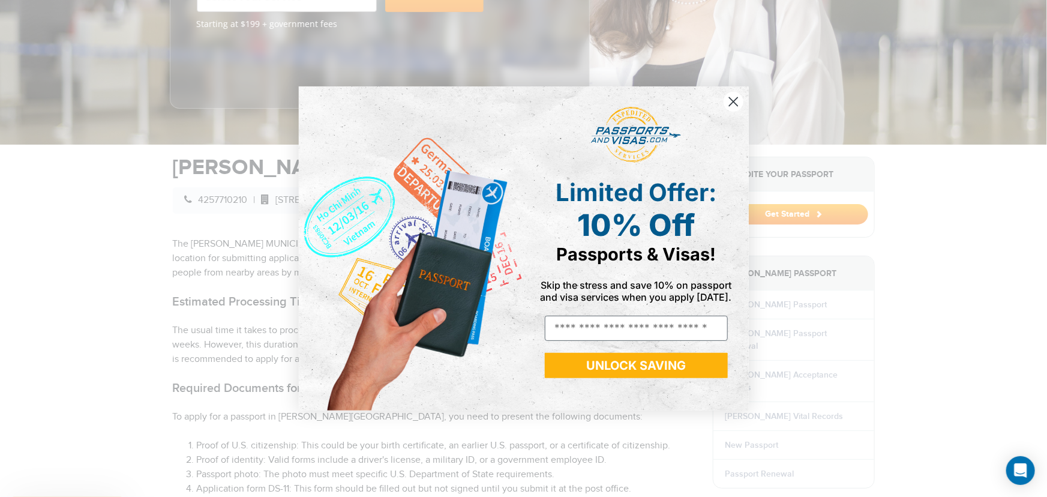 Image resolution: width=1047 pixels, height=497 pixels. Describe the element at coordinates (636, 254) in the screenshot. I see `span: Passports & Visas!` at that location.